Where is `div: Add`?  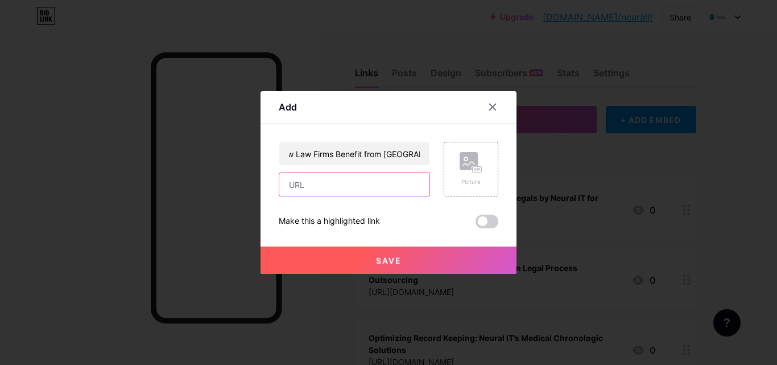
div: Add is located at coordinates (288, 107).